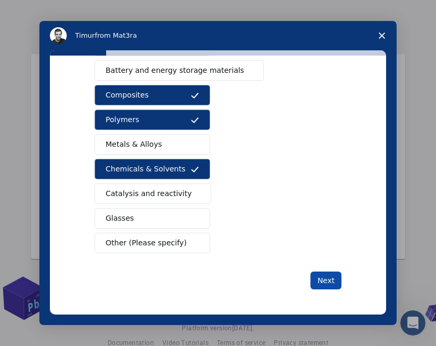  What do you see at coordinates (179, 70) in the screenshot?
I see `button: Battery and energy storage materials` at bounding box center [179, 70].